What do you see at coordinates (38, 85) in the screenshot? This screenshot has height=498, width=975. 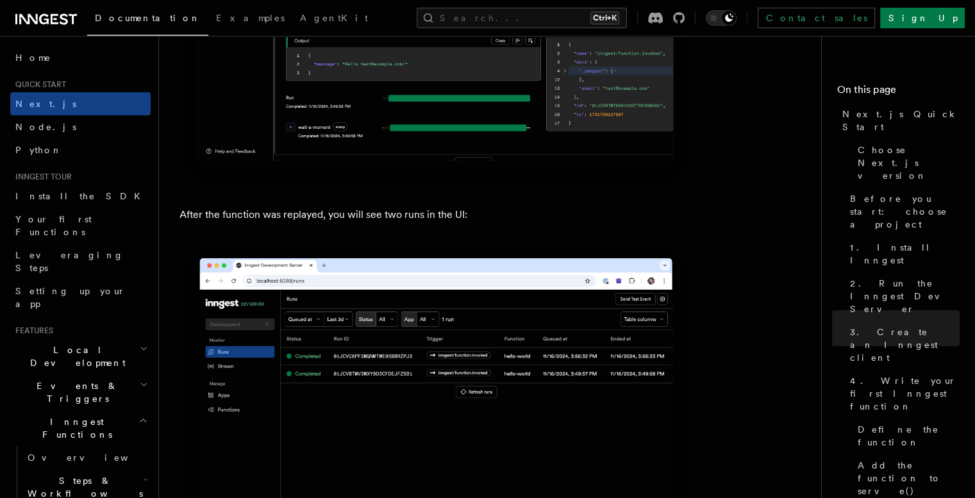 I see `span: Quick start` at bounding box center [38, 85].